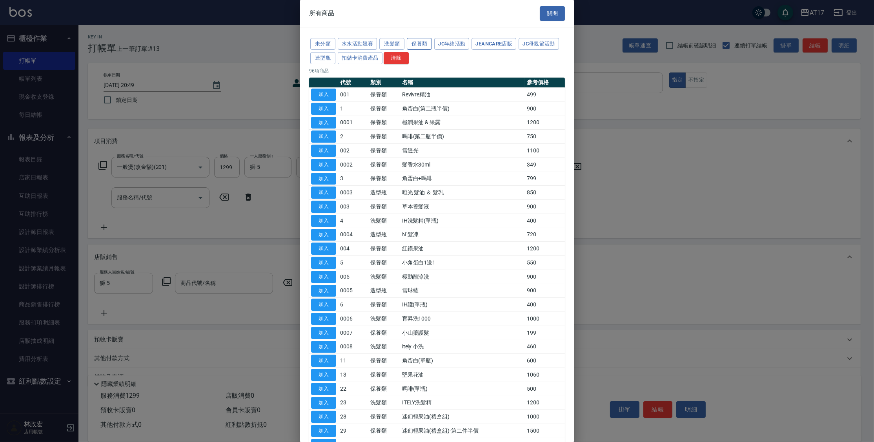 This screenshot has height=442, width=874. Describe the element at coordinates (462, 221) in the screenshot. I see `td: IH洗髮精(單瓶)` at that location.